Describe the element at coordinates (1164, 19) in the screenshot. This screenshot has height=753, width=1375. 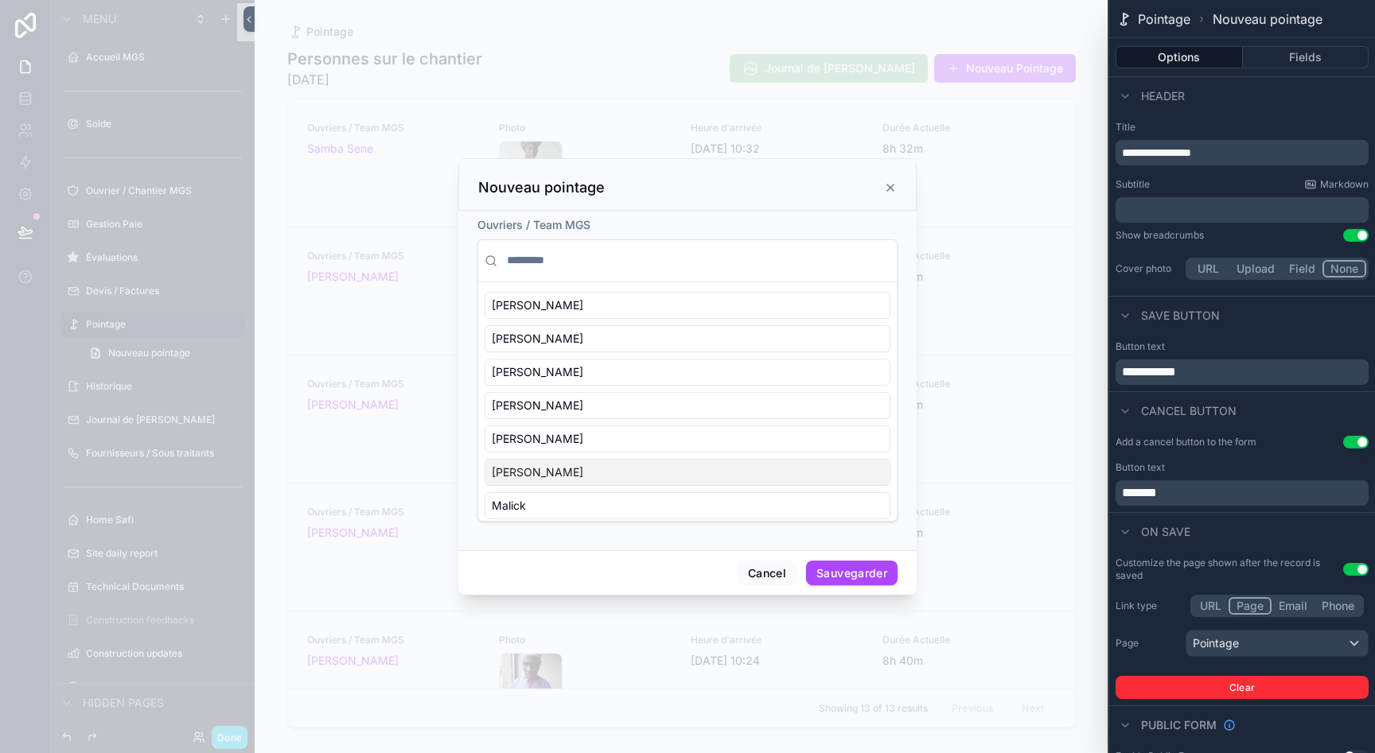
I see `span: Pointage` at that location.